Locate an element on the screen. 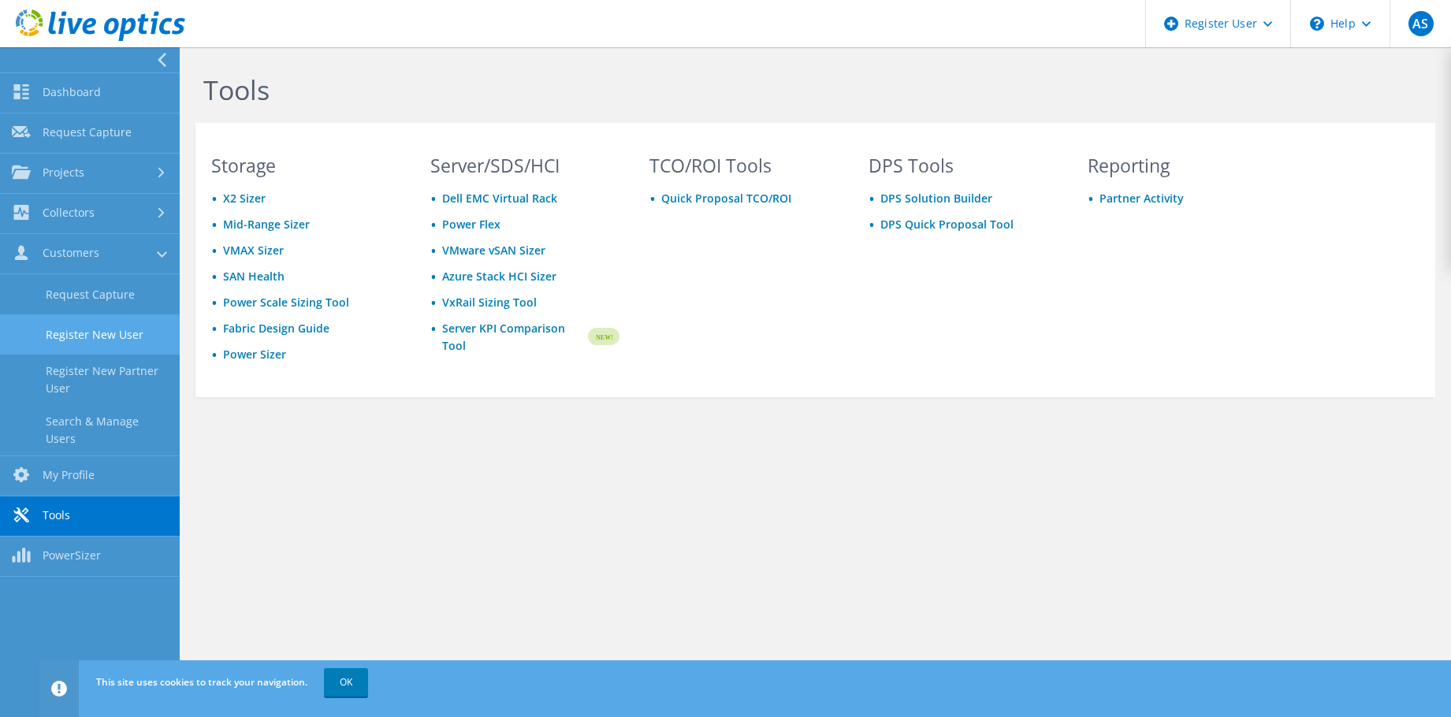 Image resolution: width=1451 pixels, height=717 pixels. a: X2 Sizer is located at coordinates (244, 198).